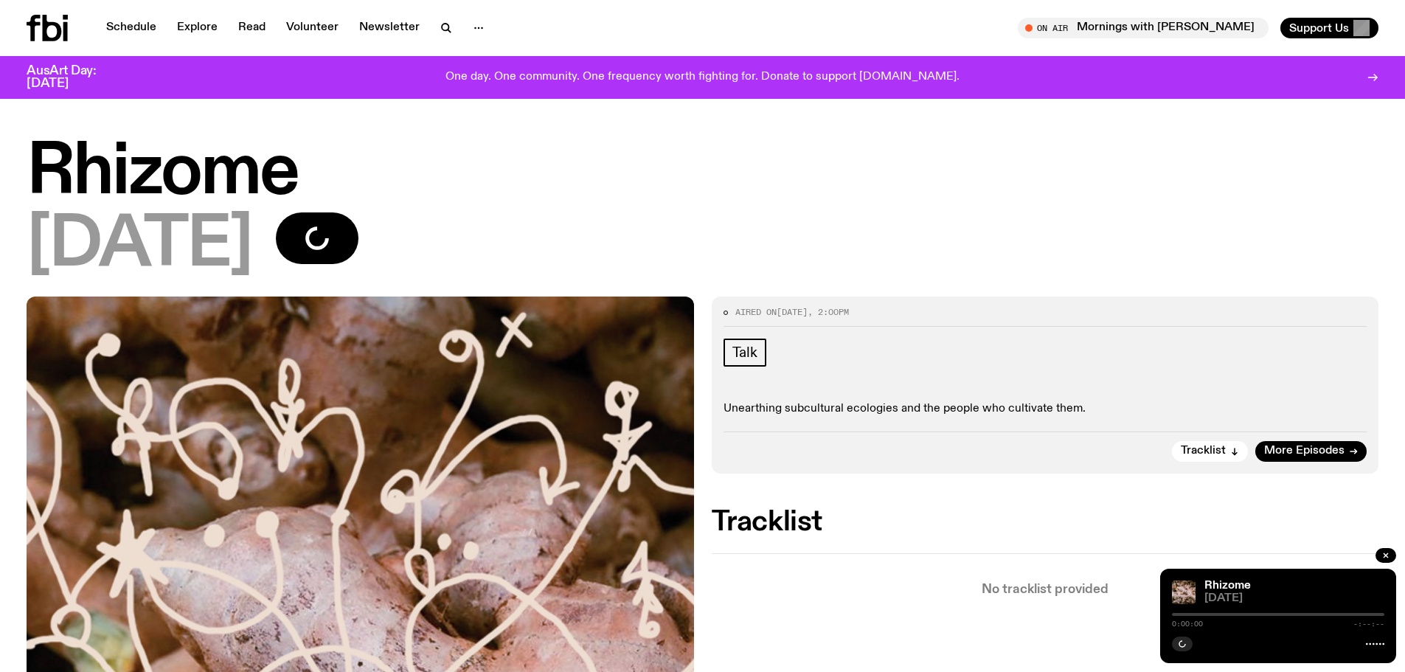  I want to click on span: 0:00:00, so click(1187, 624).